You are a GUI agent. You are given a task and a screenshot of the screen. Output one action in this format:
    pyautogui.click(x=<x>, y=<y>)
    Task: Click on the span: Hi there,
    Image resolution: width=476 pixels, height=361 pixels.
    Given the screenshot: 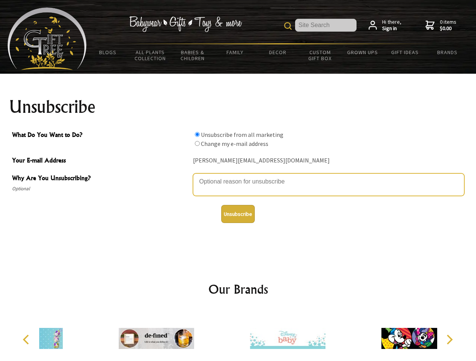 What is the action you would take?
    pyautogui.click(x=391, y=25)
    